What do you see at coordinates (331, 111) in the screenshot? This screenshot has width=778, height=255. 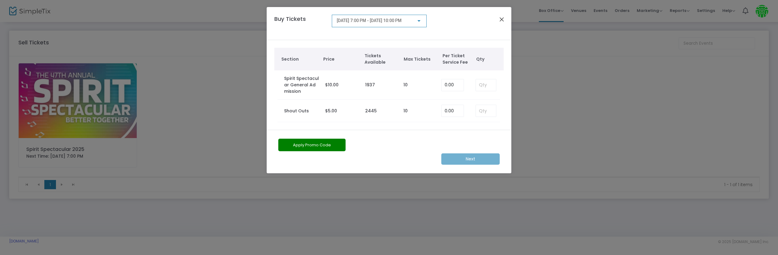 I see `span: $5.00` at bounding box center [331, 111].